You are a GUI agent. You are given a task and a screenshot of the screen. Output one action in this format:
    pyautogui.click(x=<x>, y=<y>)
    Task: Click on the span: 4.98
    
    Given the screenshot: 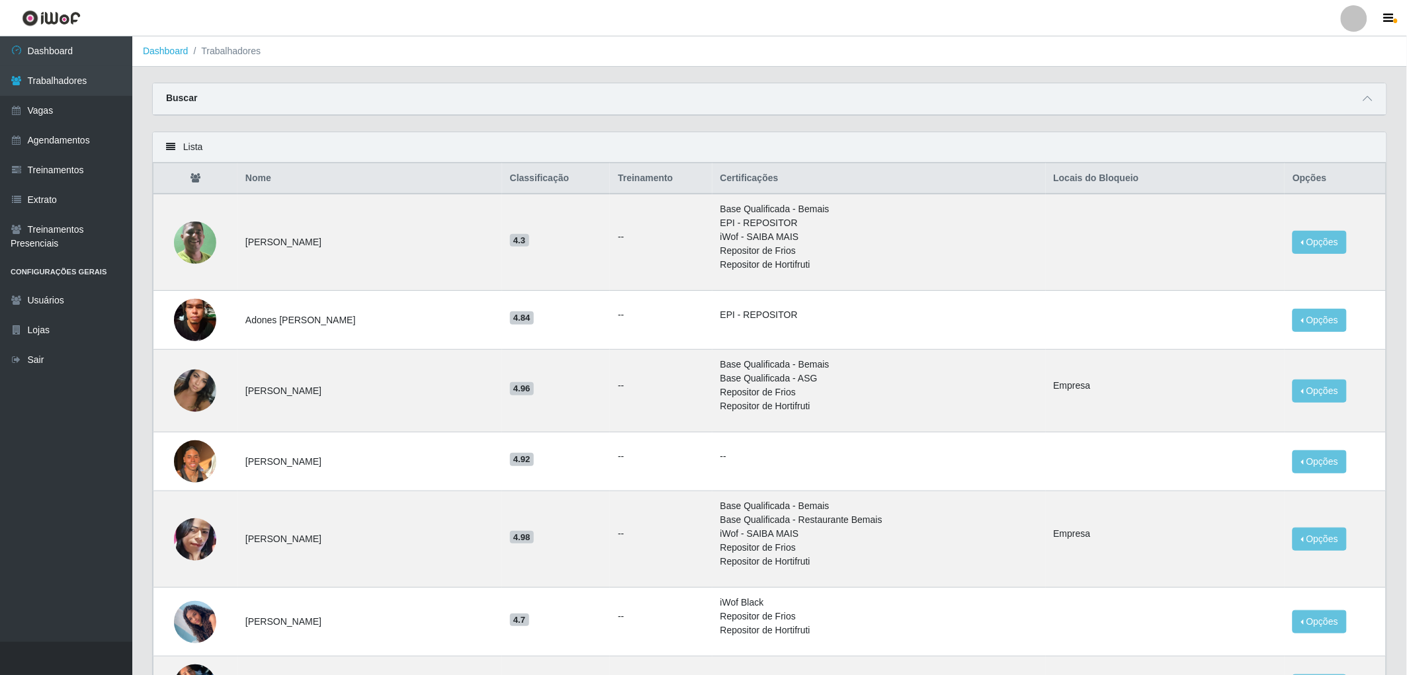 What is the action you would take?
    pyautogui.click(x=522, y=538)
    